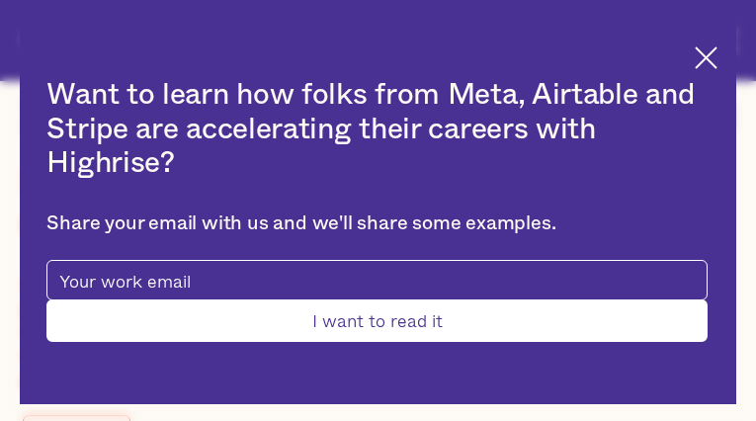  I want to click on h2: Want to learn how folks from Meta, Airtable and Stripe are accelerating their careers with Highrise?, so click(377, 129).